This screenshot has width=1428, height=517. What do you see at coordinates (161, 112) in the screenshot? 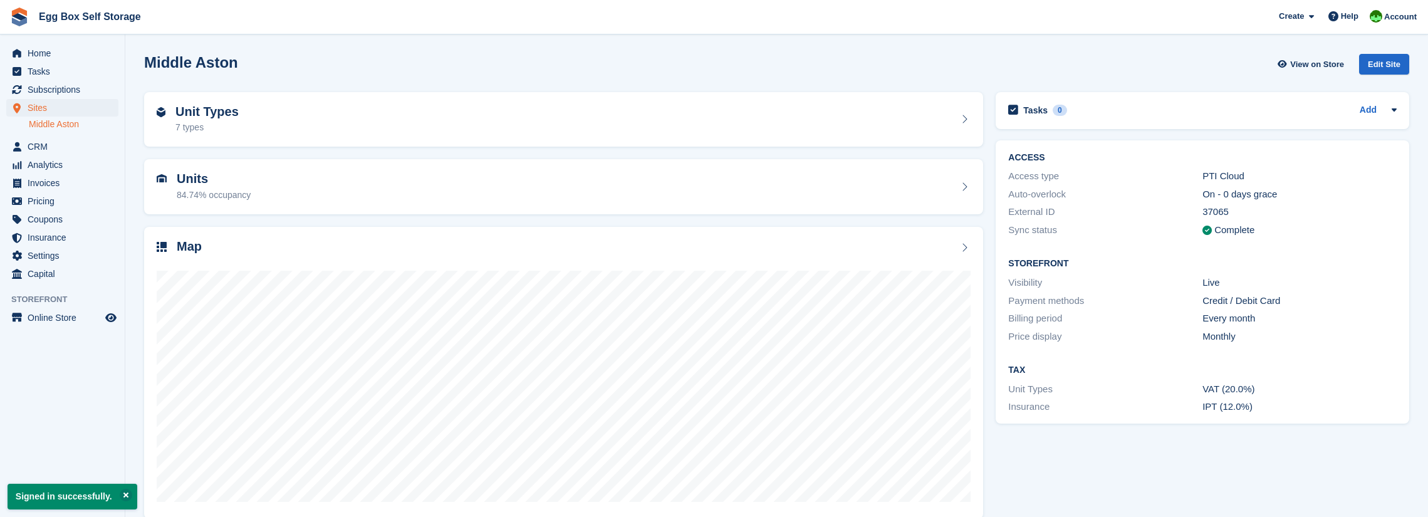
I see `img: unit-type-icn-2b2737a686de81e16bb02015468b77c625bbabd49415b5ef34ead5e3b44a266d.svg` at bounding box center [161, 112].